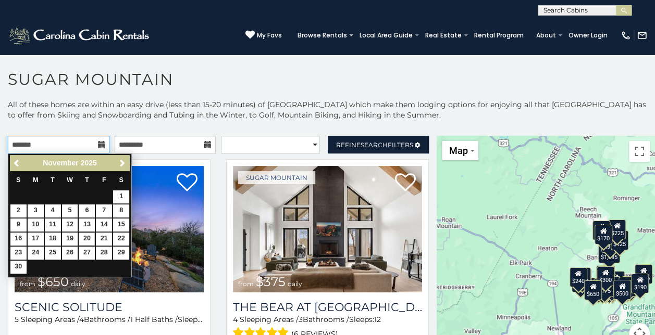 The image size is (655, 335). Describe the element at coordinates (80, 35) in the screenshot. I see `img: White-1-2.png` at that location.